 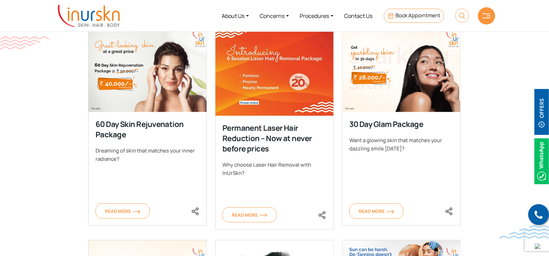 I want to click on a: Contact Us, so click(x=359, y=16).